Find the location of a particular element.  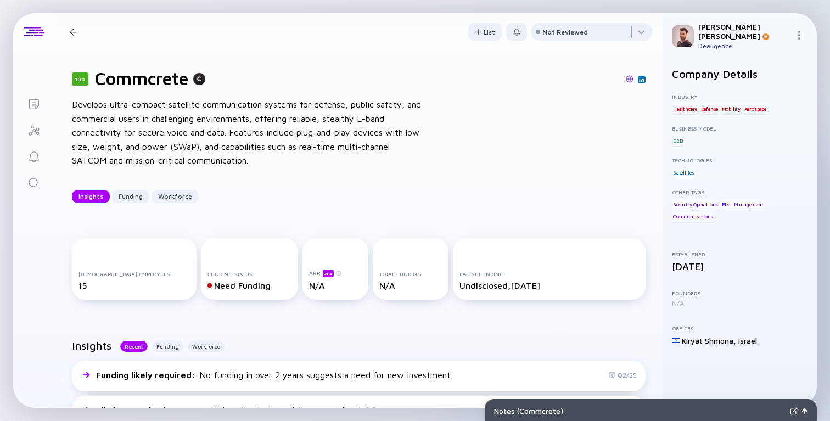

h1: Commcrete is located at coordinates (142, 78).